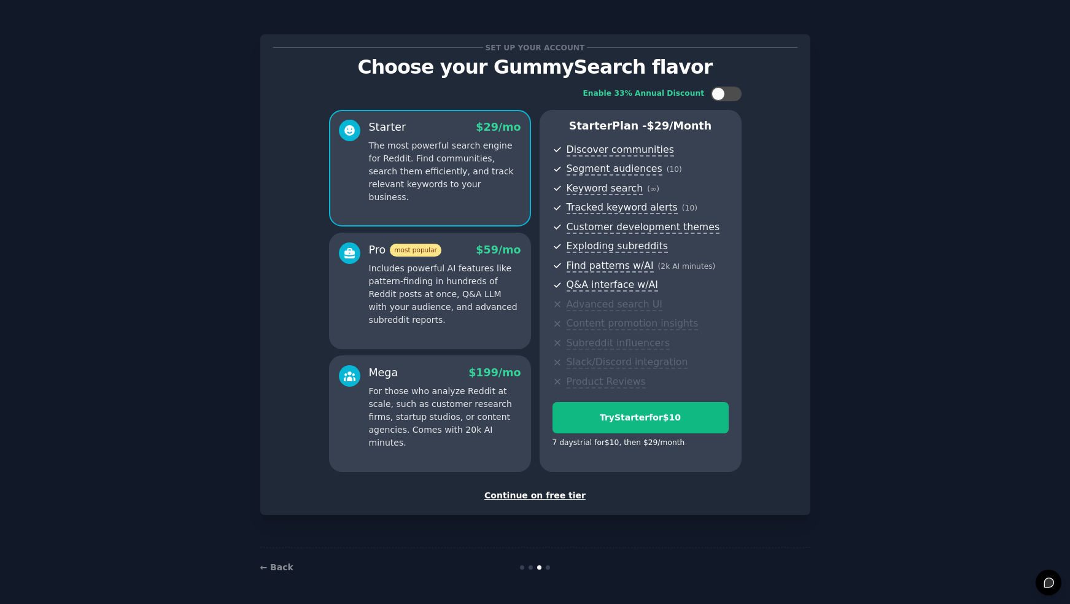  I want to click on span: Keyword search, so click(605, 188).